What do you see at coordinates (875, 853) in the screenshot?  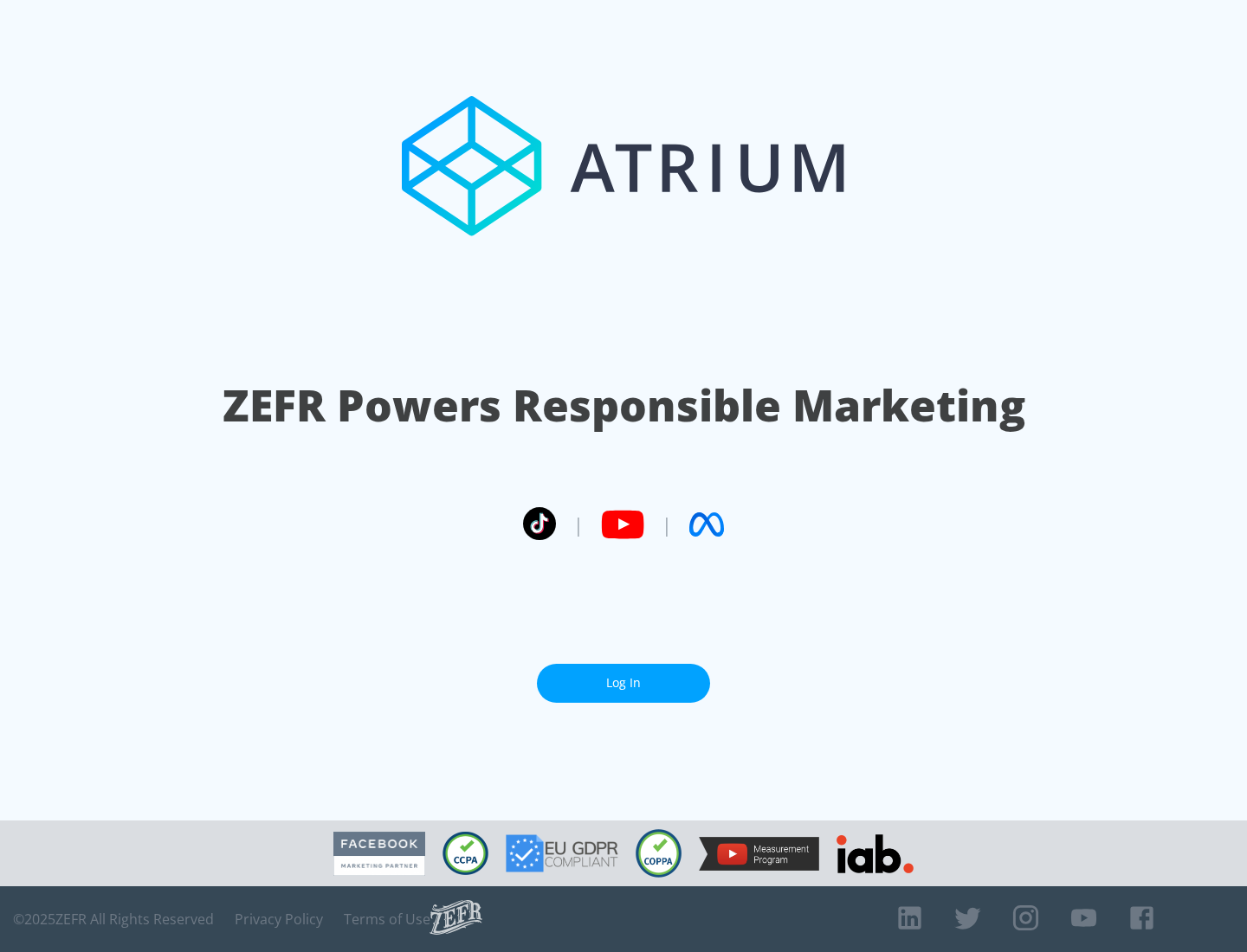 I see `img: IAB` at bounding box center [875, 853].